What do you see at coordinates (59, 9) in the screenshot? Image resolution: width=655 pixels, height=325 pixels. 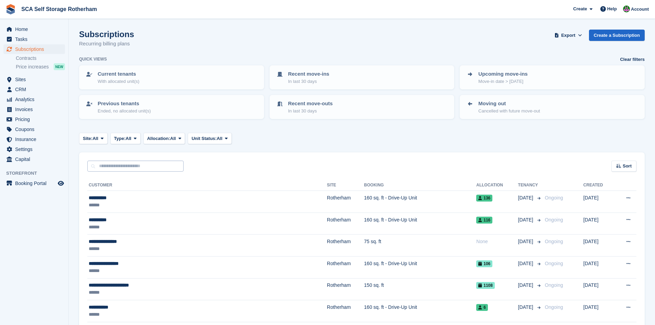 I see `a: SCA Self Storage Rotherham` at bounding box center [59, 9].